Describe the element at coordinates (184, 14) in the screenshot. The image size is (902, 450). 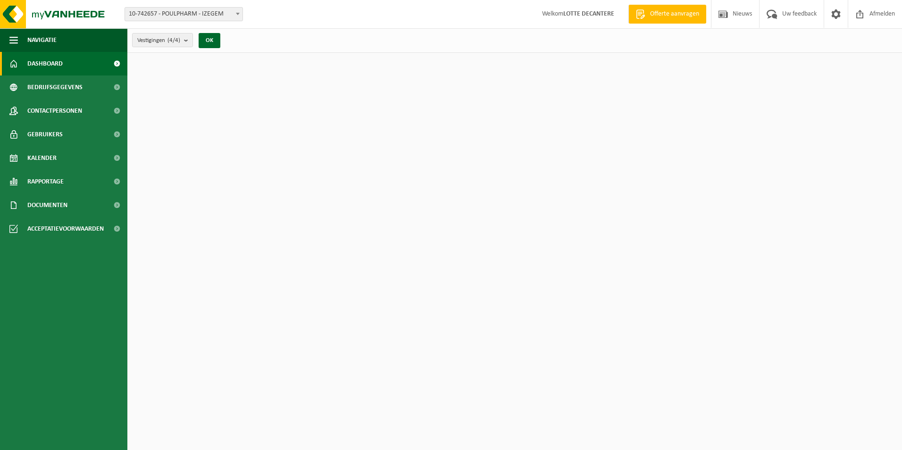
I see `span: 10-742657 - POULPHARM - IZEGEM` at that location.